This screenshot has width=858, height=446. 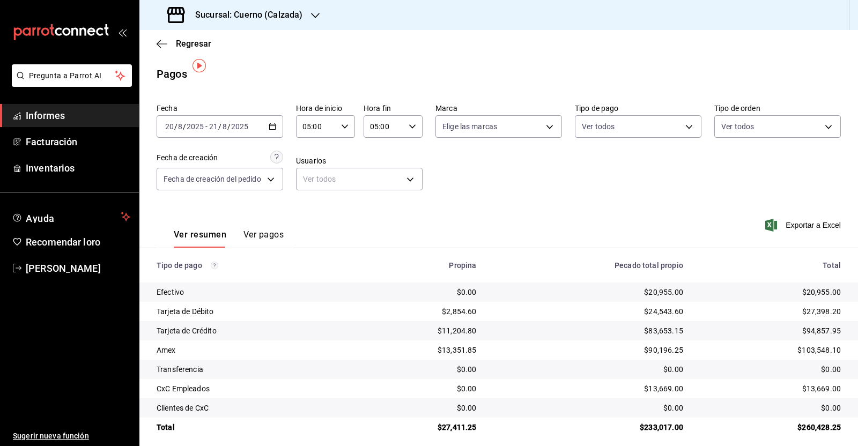 What do you see at coordinates (167, 108) in the screenshot?
I see `font: Fecha` at bounding box center [167, 108].